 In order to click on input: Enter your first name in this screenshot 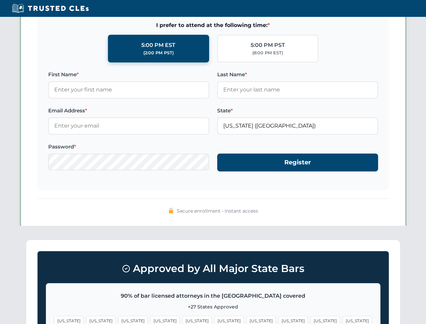, I will do `click(129, 90)`.